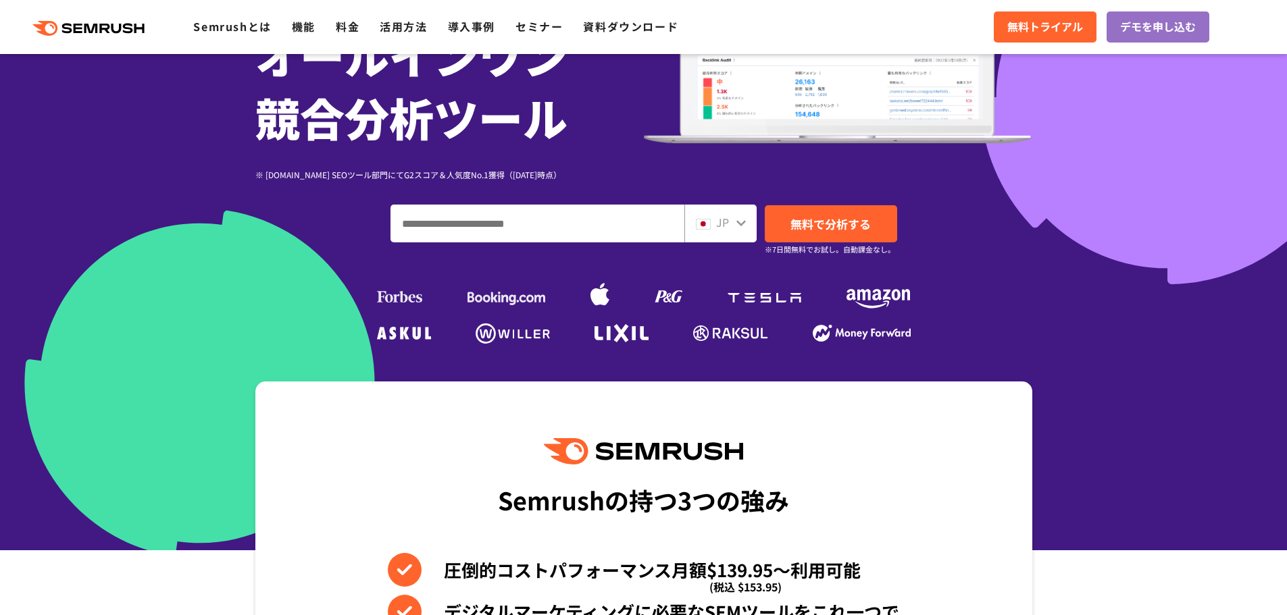  I want to click on span: JP, so click(722, 222).